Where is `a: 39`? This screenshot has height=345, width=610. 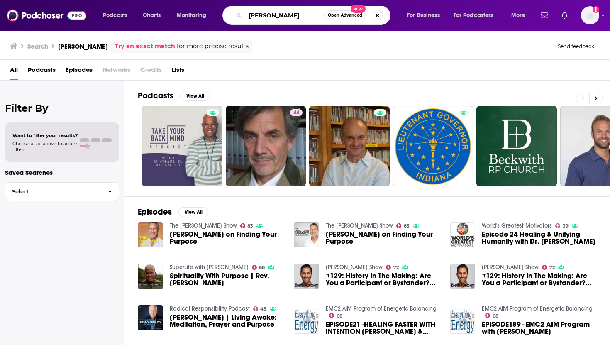 a: 39 is located at coordinates (562, 226).